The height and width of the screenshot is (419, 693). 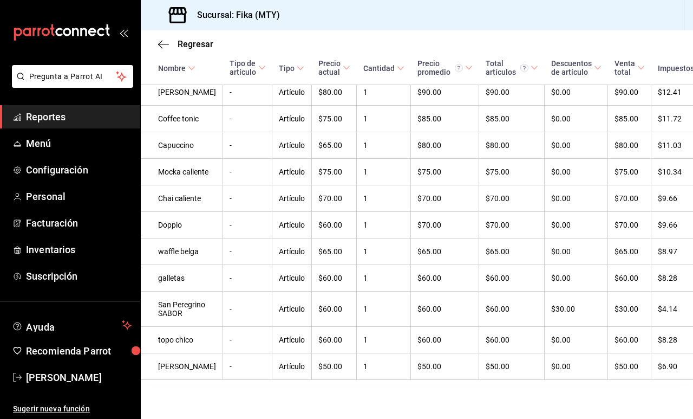 What do you see at coordinates (79, 116) in the screenshot?
I see `span: Reportes` at bounding box center [79, 116].